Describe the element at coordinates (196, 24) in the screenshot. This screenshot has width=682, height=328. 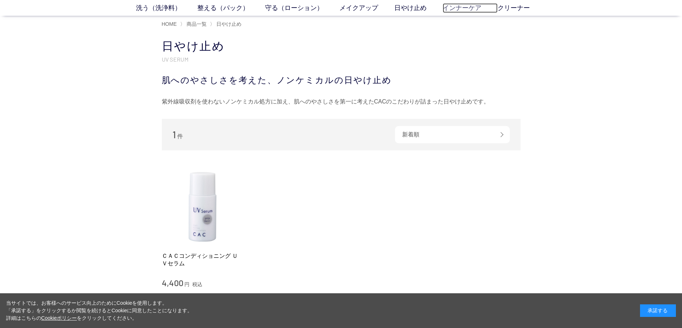
I see `span: 商品一覧` at that location.